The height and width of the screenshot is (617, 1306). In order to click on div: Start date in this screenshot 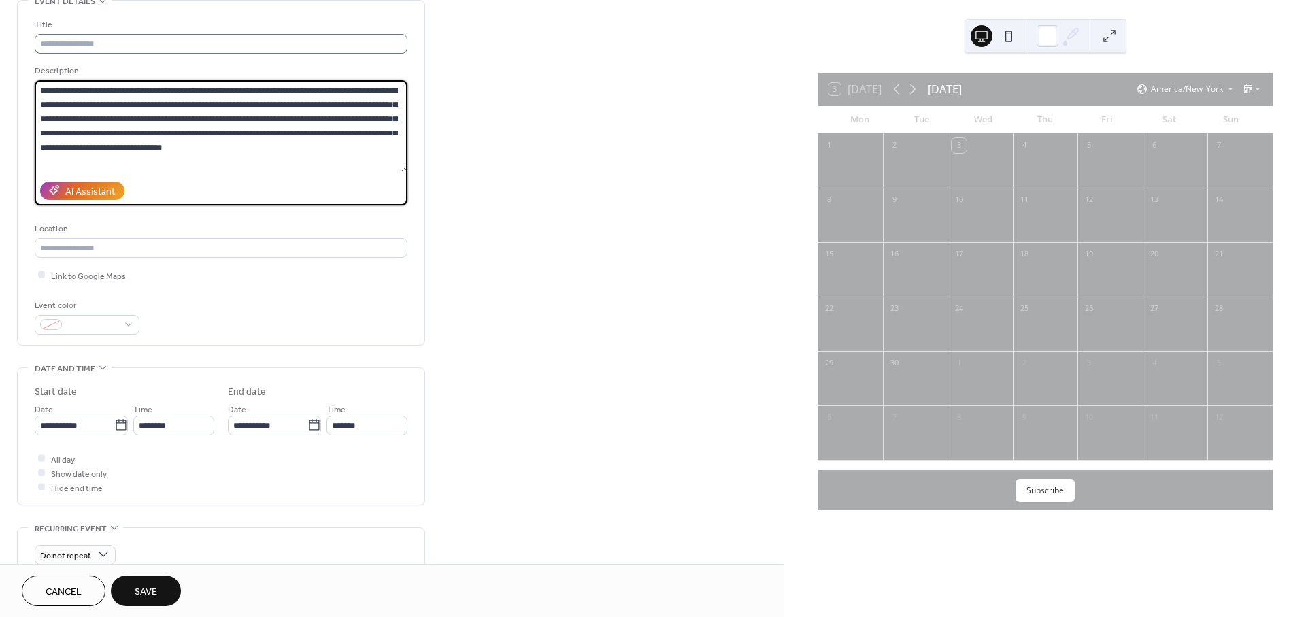, I will do `click(56, 392)`.